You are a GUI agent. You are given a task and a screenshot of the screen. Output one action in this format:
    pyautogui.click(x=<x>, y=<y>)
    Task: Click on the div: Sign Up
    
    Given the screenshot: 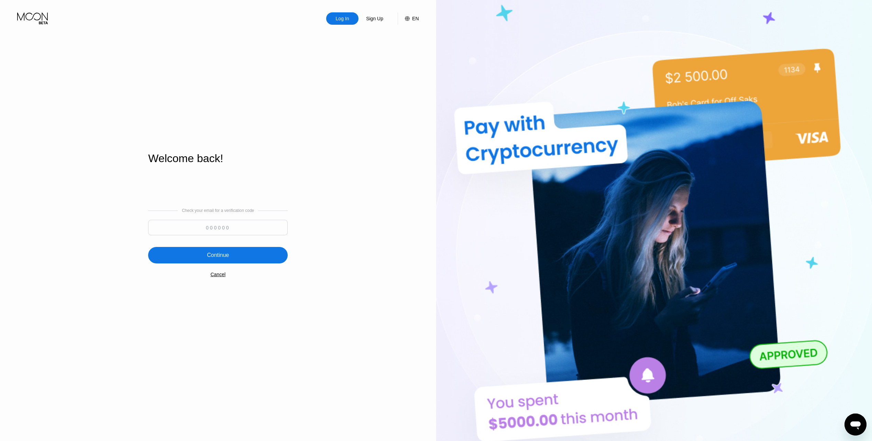 What is the action you would take?
    pyautogui.click(x=375, y=19)
    